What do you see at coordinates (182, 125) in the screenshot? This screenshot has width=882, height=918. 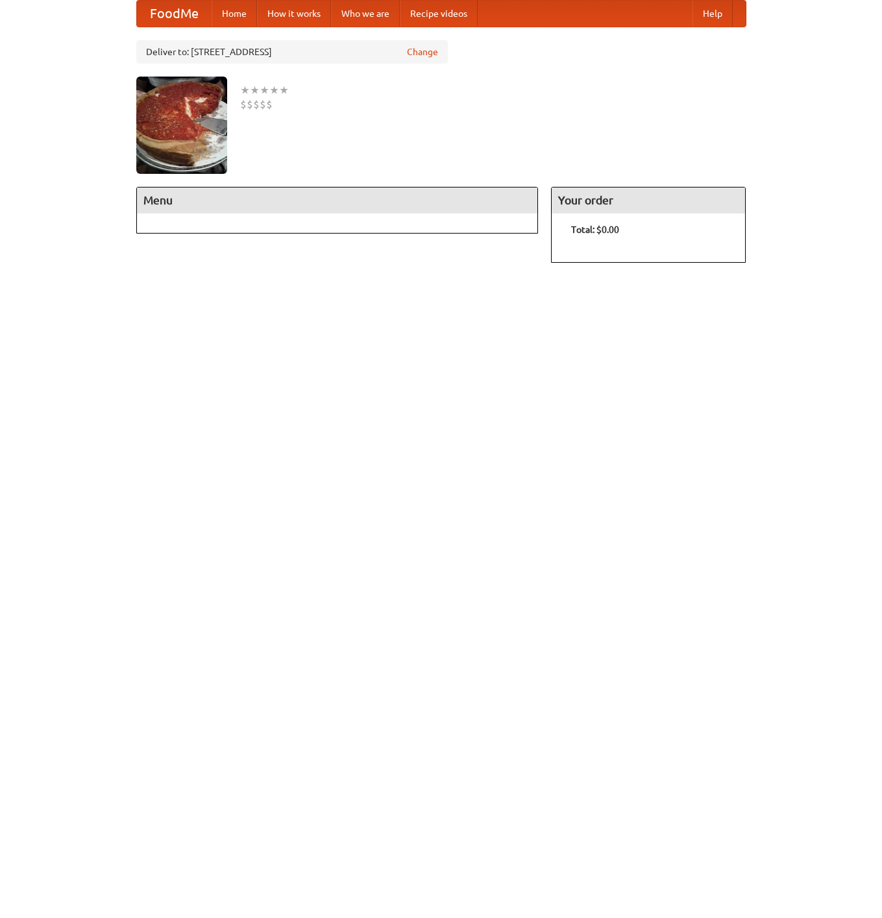 I see `img: angular.jpg` at bounding box center [182, 125].